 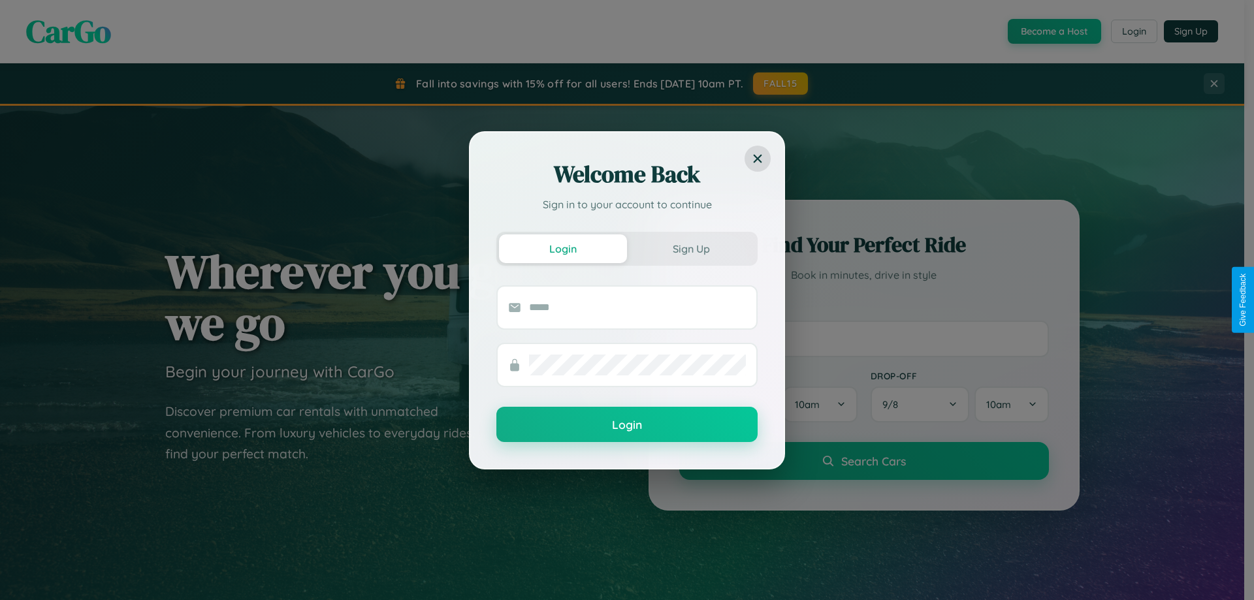 What do you see at coordinates (691, 249) in the screenshot?
I see `button: Sign Up` at bounding box center [691, 249].